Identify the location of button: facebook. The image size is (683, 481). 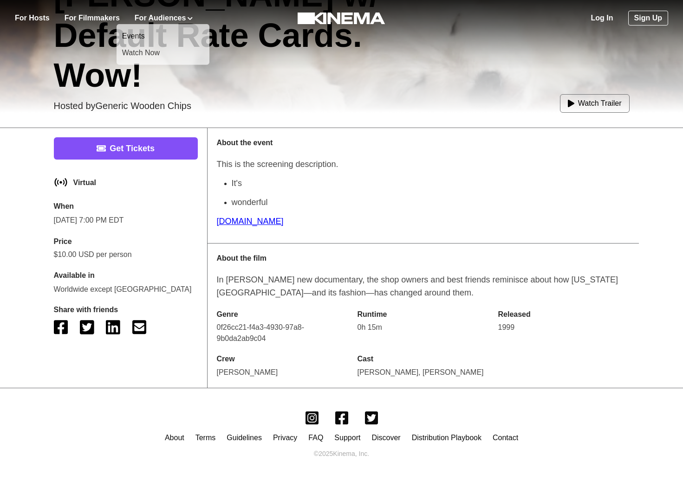
(61, 328).